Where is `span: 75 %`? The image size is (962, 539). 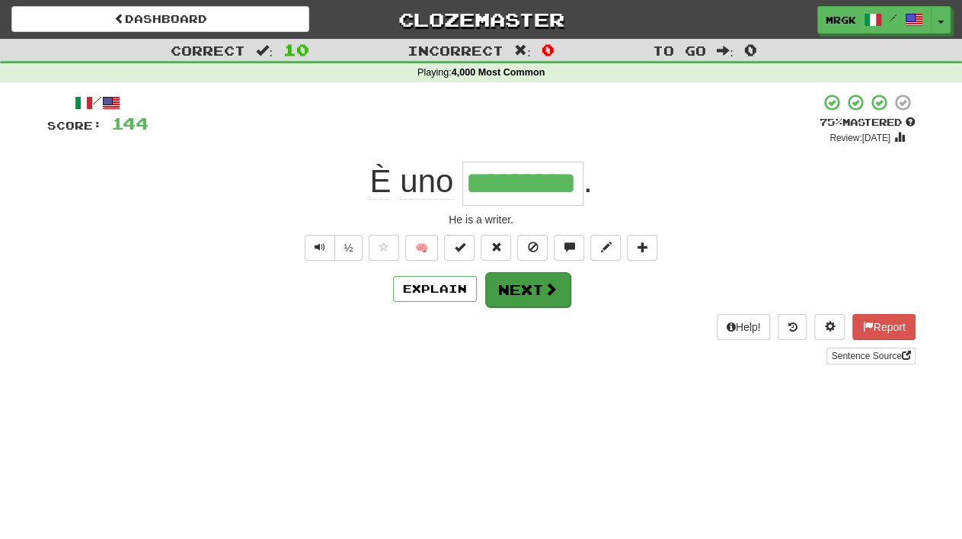 span: 75 % is located at coordinates (831, 122).